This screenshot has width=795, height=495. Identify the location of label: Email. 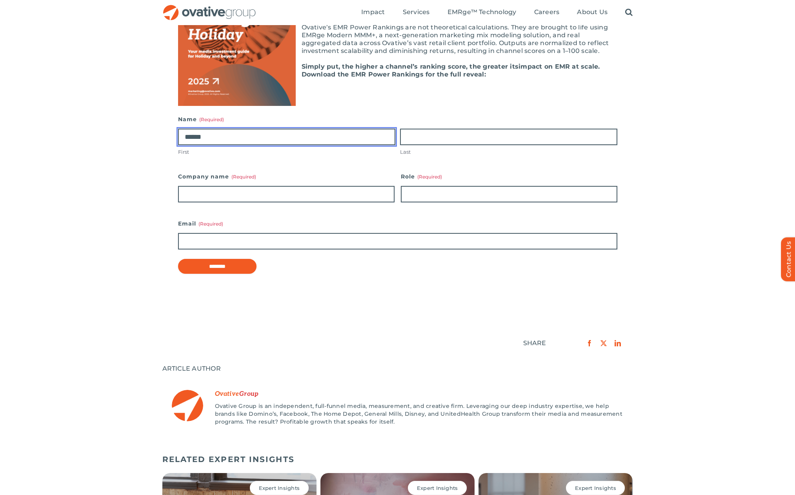
(397, 223).